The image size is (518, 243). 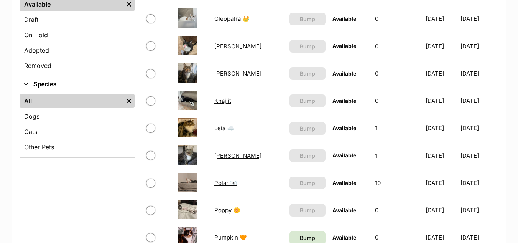 I want to click on button: Species, so click(x=77, y=84).